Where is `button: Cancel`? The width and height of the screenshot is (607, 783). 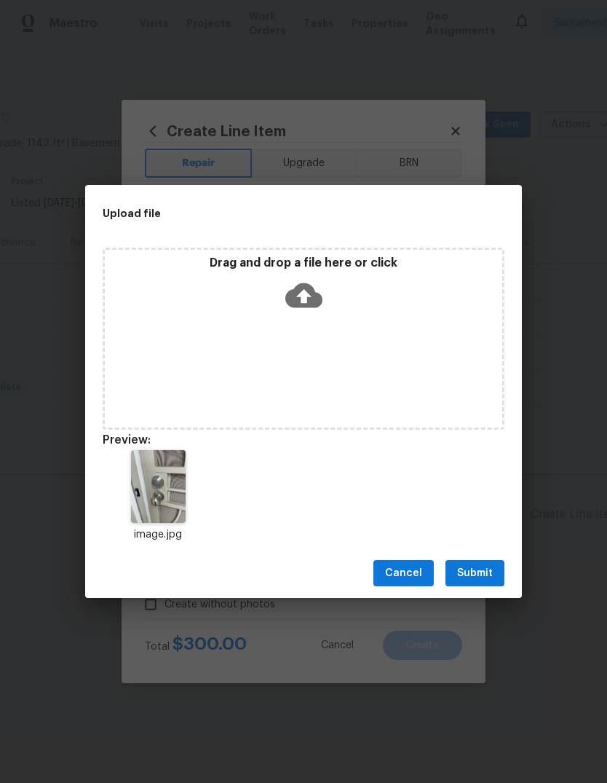
button: Cancel is located at coordinates (403, 573).